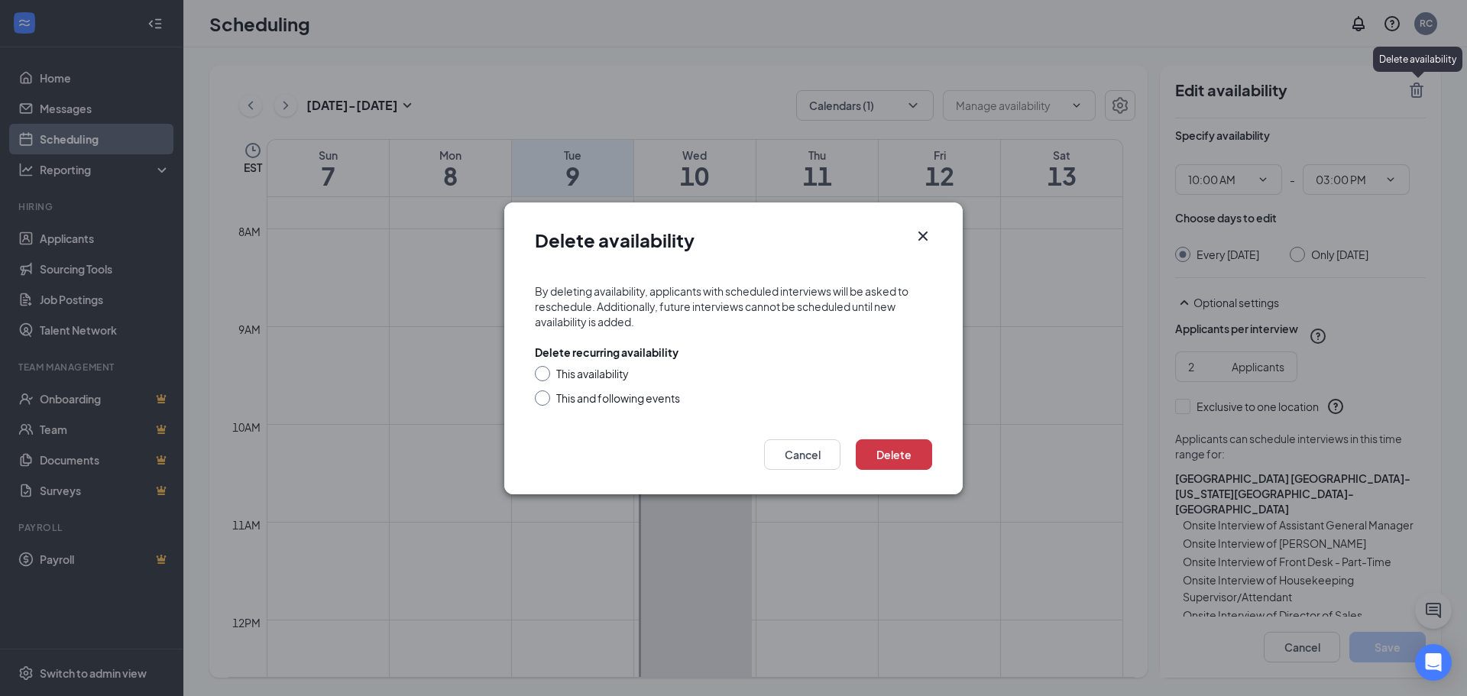 The width and height of the screenshot is (1467, 696). What do you see at coordinates (923, 236) in the screenshot?
I see `button: Close` at bounding box center [923, 236].